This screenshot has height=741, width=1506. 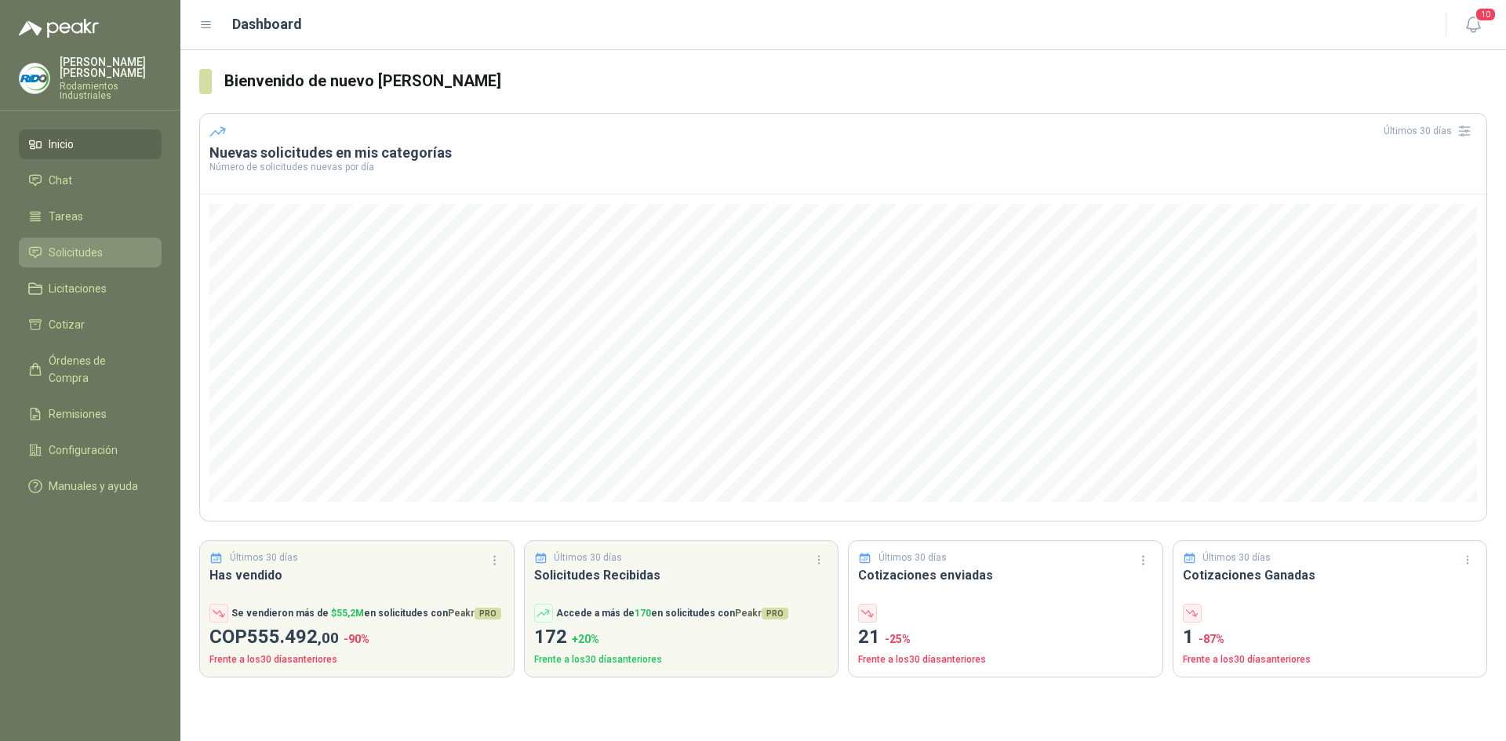 What do you see at coordinates (357, 575) in the screenshot?
I see `h3: Has vendido` at bounding box center [357, 575].